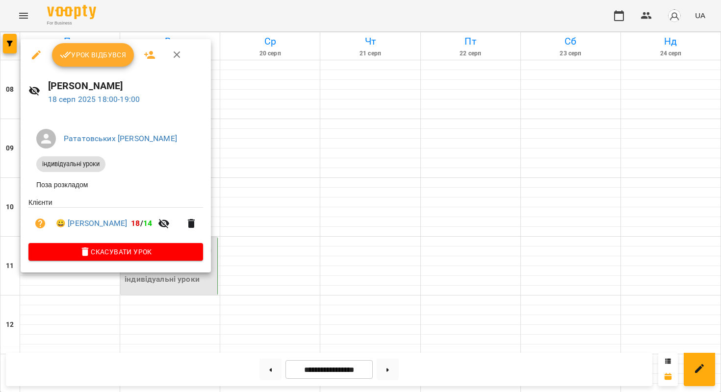 This screenshot has height=392, width=721. I want to click on span: 14, so click(148, 223).